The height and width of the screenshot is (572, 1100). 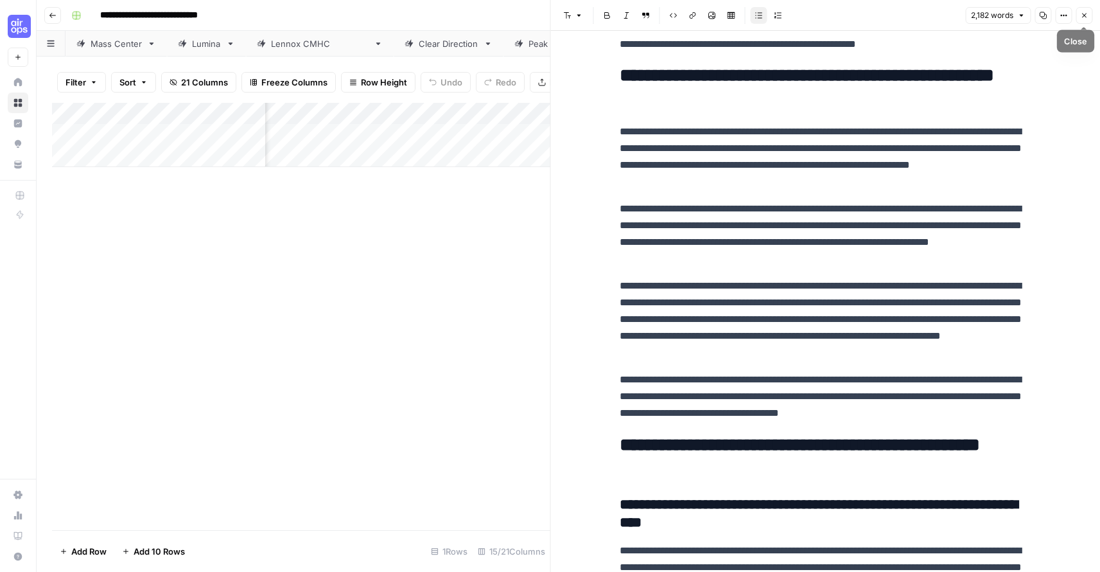 What do you see at coordinates (998, 15) in the screenshot?
I see `button: 2,182 words` at bounding box center [998, 15].